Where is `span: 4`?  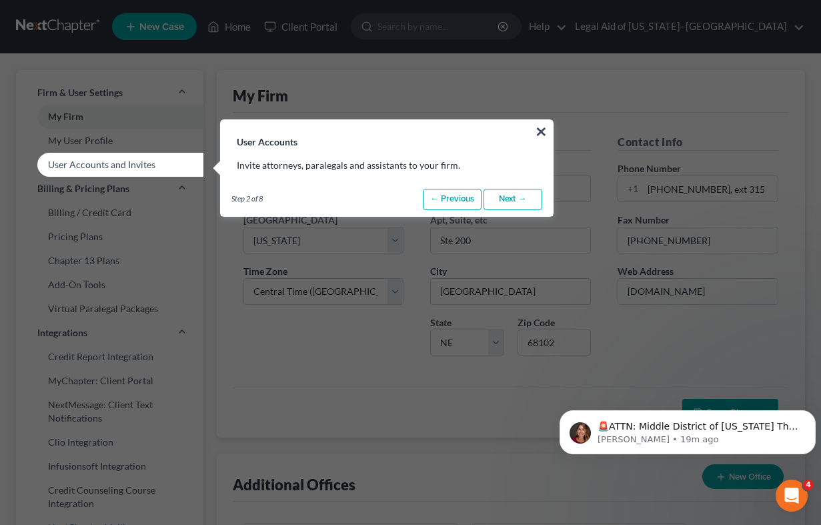 span: 4 is located at coordinates (808, 485).